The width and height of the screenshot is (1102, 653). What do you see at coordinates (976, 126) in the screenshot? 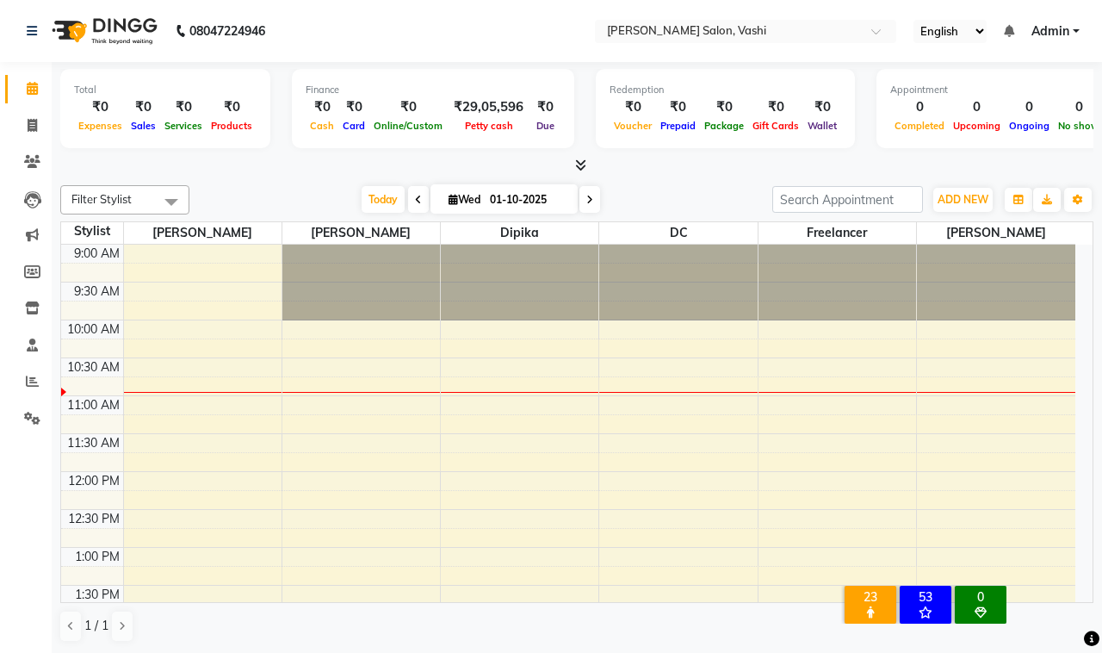
I see `span: Upcoming` at bounding box center [976, 126].